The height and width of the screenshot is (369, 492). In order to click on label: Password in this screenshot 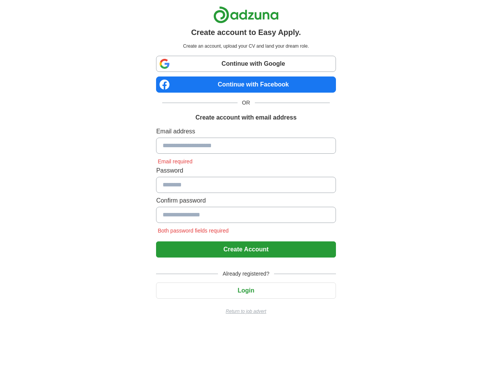, I will do `click(246, 171)`.